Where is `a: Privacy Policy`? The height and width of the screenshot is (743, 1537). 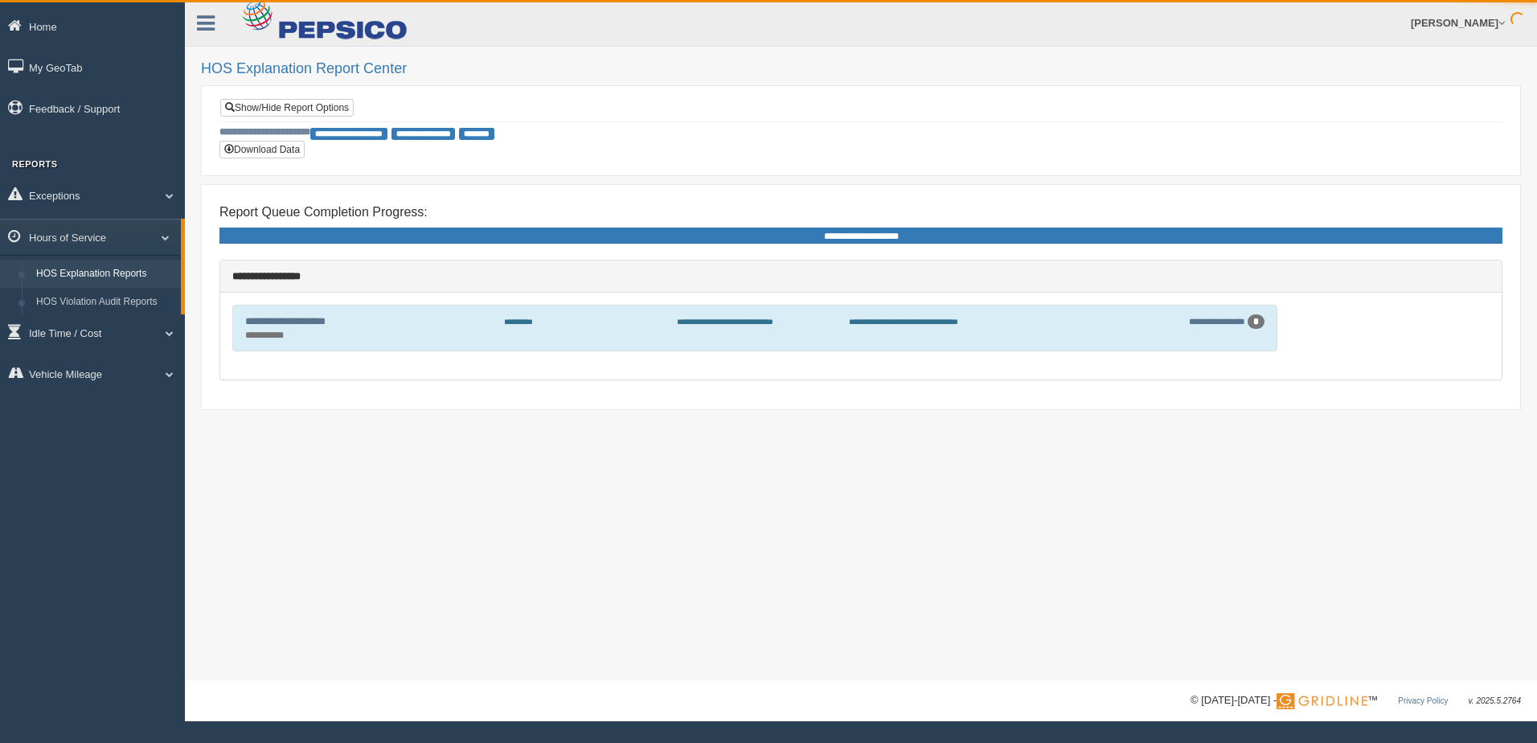
a: Privacy Policy is located at coordinates (1423, 700).